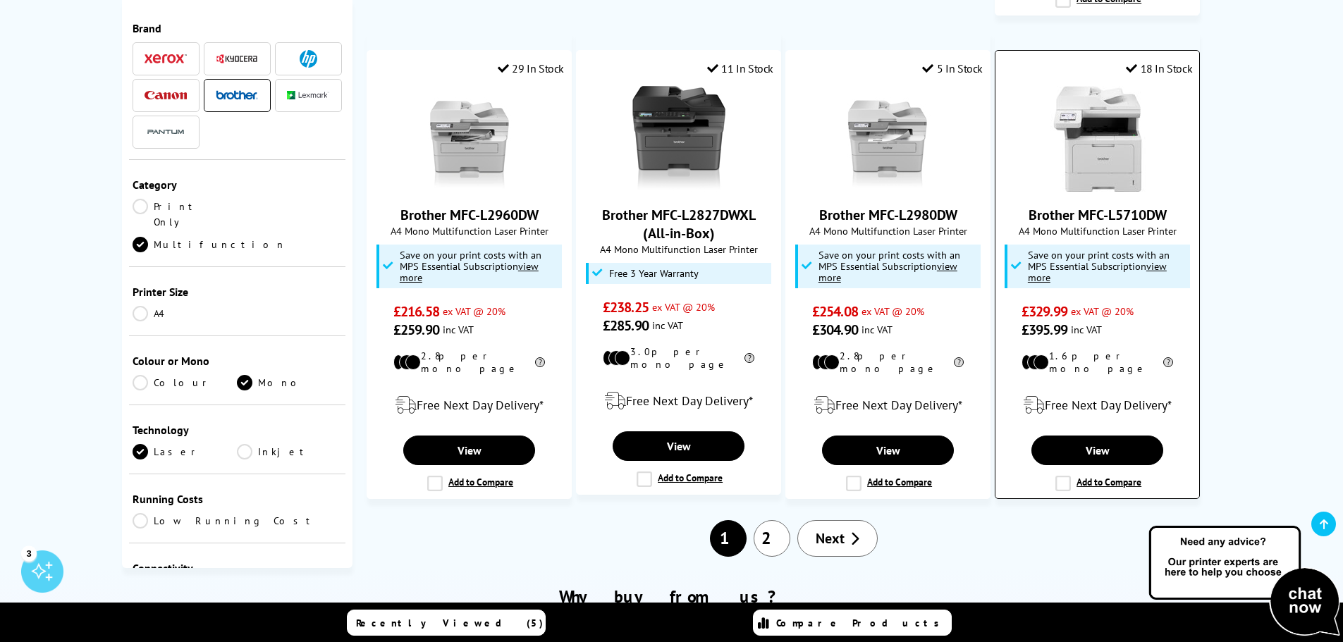 The width and height of the screenshot is (1343, 642). I want to click on div: Connectivity, so click(238, 568).